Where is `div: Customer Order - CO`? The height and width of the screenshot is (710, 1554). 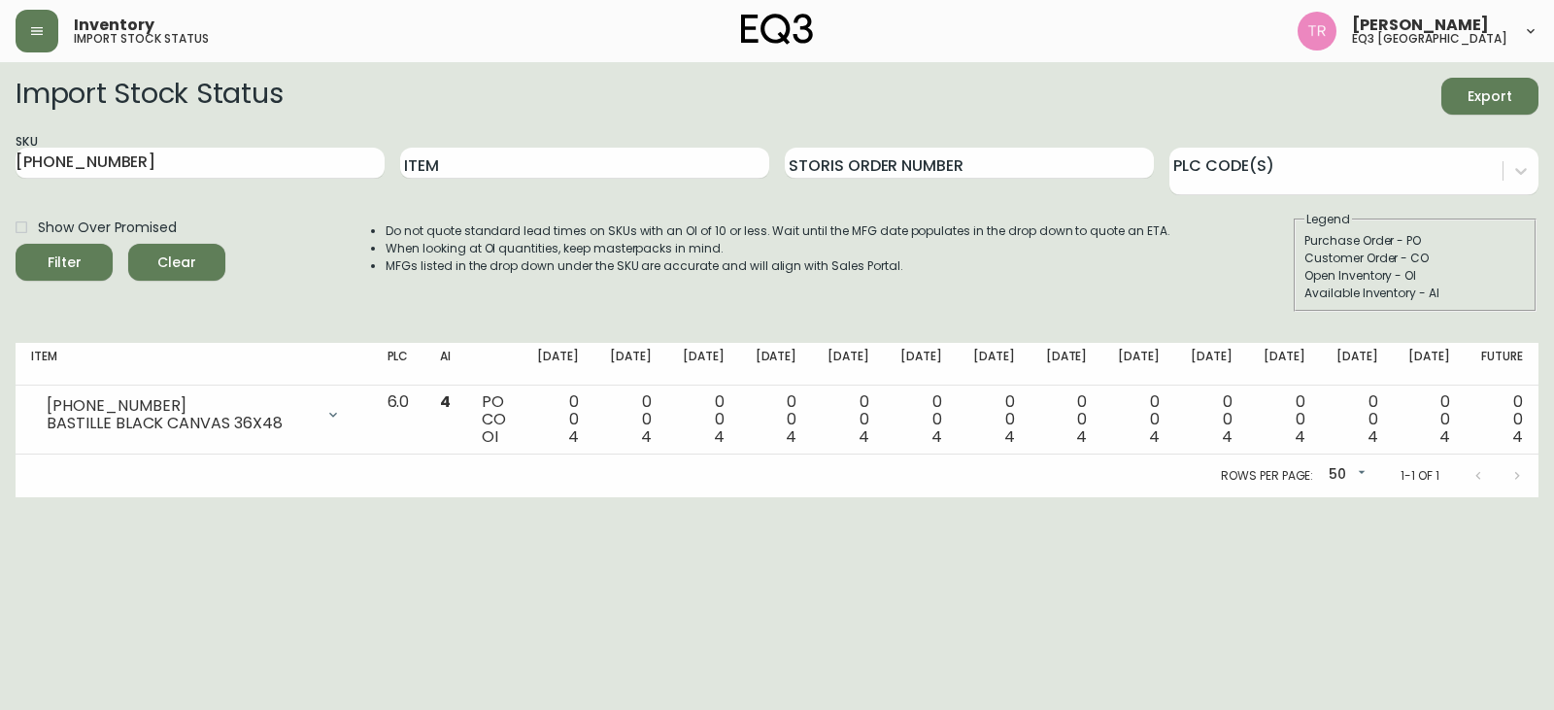
div: Customer Order - CO is located at coordinates (1415, 258).